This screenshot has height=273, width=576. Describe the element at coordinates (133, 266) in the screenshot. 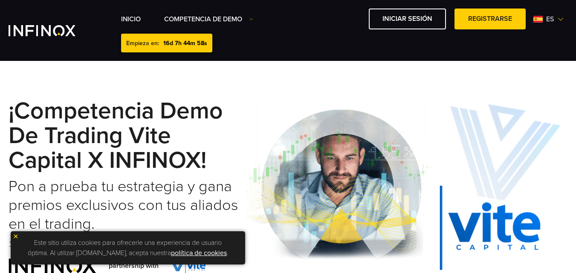

I see `span: partnership with` at that location.